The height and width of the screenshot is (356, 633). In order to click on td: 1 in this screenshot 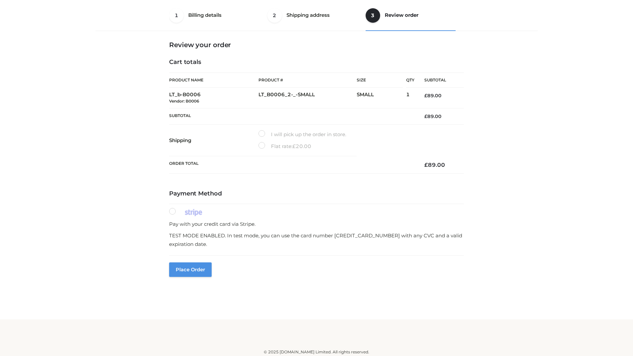, I will do `click(410, 98)`.